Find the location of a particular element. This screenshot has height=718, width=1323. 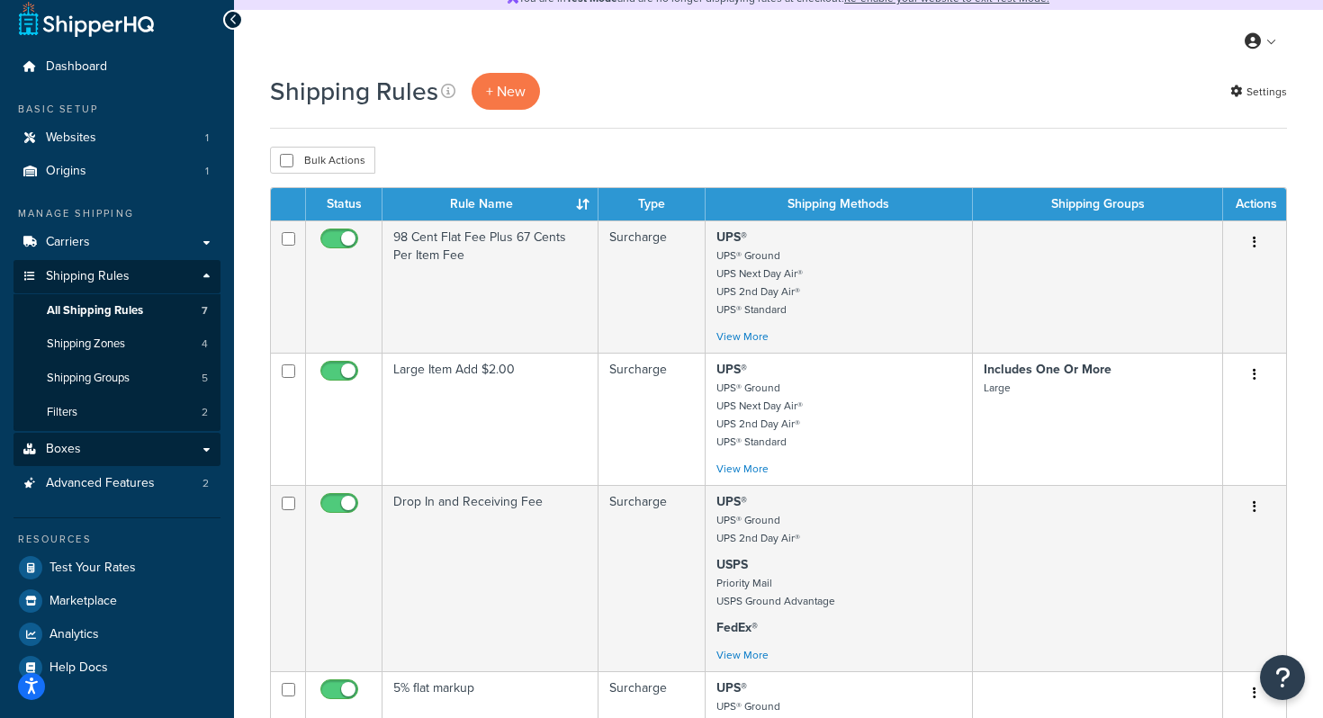

th: Shipping Methods is located at coordinates (839, 204).